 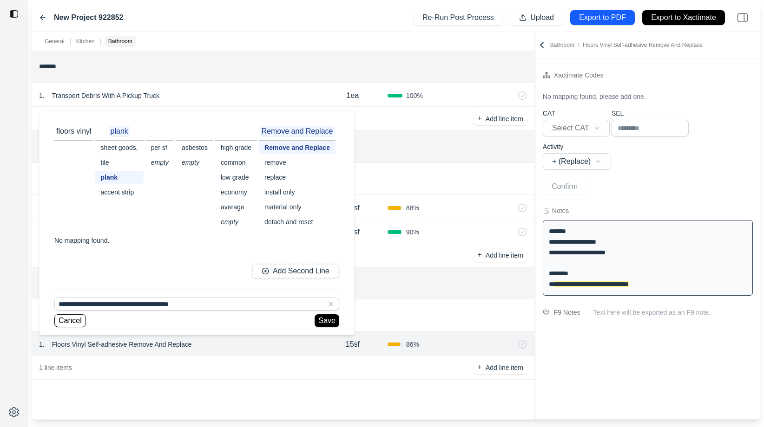 I want to click on p: No mapping found., so click(x=82, y=241).